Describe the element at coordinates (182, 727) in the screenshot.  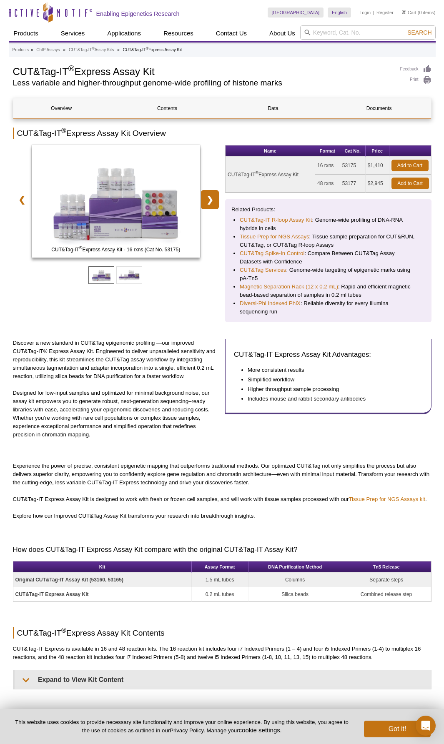
I see `p: This website uses cookies to provide necessary site functionality and improve your online experie...` at that location.